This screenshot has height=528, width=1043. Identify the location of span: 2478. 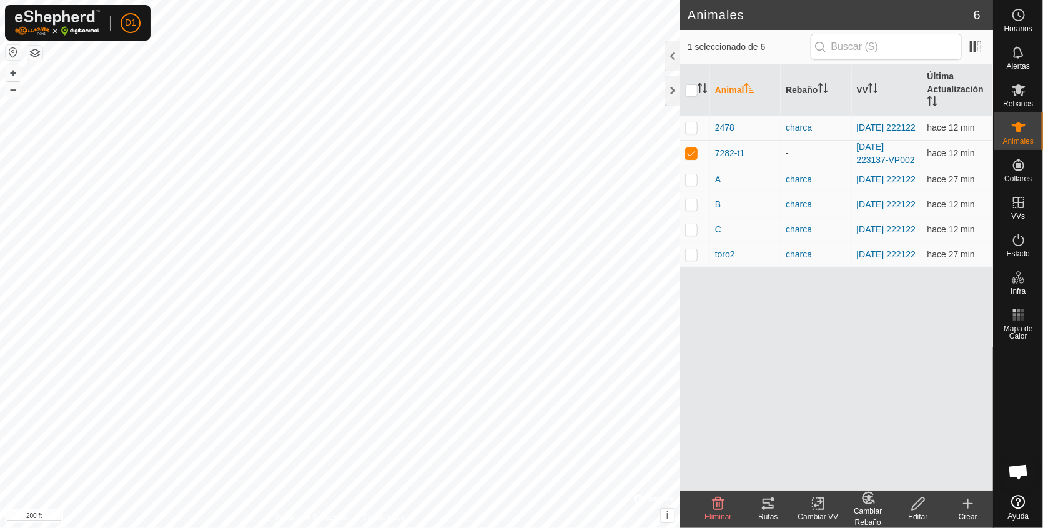
(724, 127).